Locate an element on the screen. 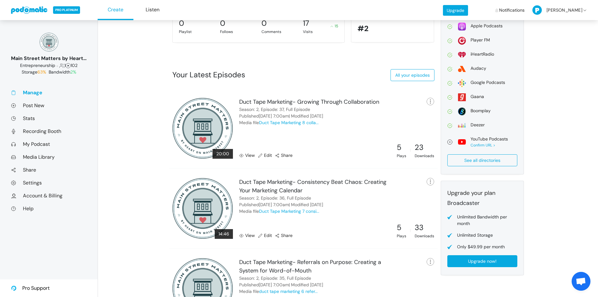 This screenshot has height=297, width=598. div: Season: 2, Episode: 37, Full Episode is located at coordinates (275, 109).